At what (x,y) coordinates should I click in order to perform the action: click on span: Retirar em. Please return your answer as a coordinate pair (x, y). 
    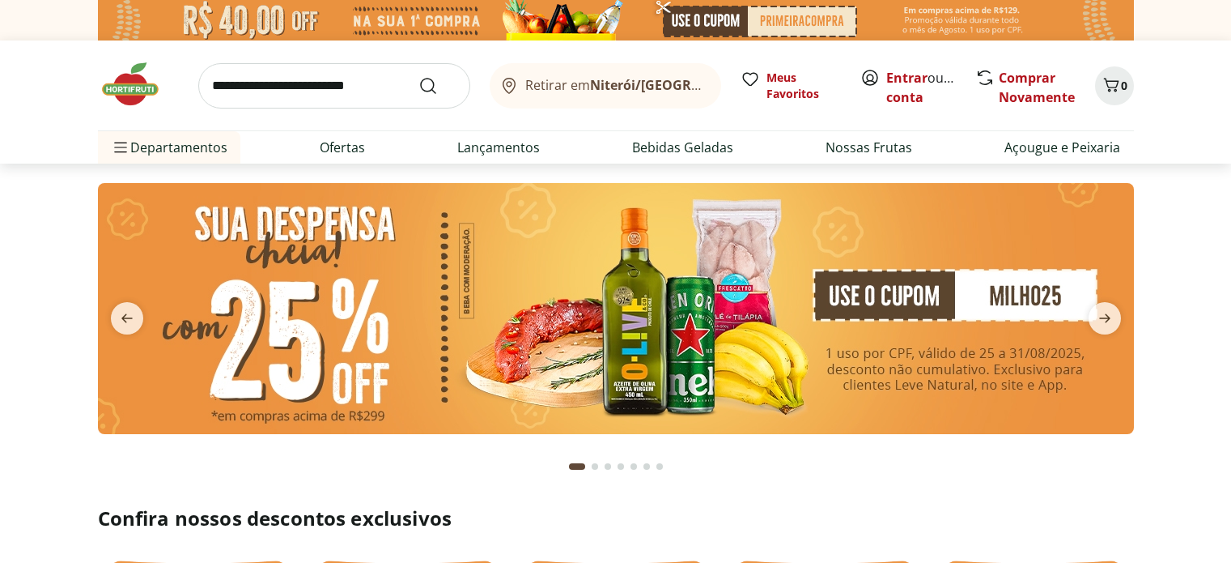
    Looking at the image, I should click on (615, 85).